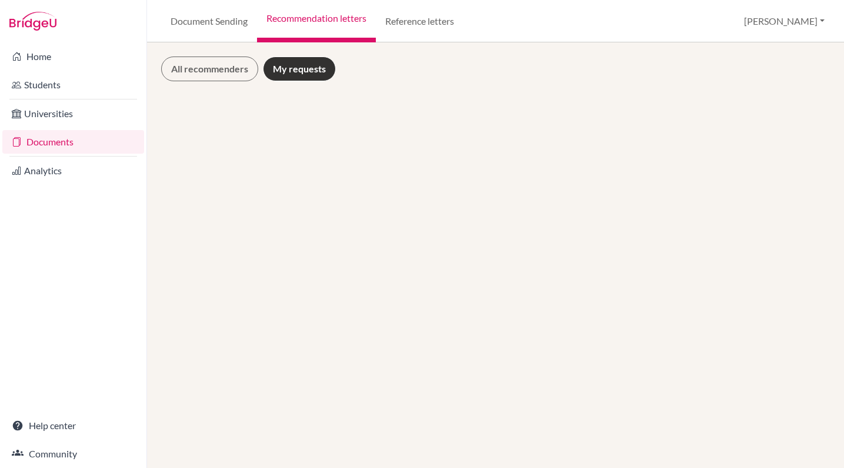 The width and height of the screenshot is (844, 468). I want to click on a: Home, so click(73, 56).